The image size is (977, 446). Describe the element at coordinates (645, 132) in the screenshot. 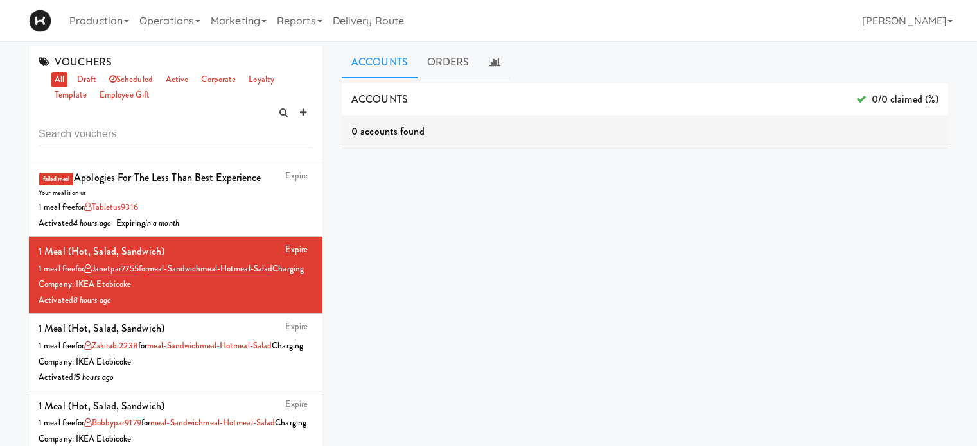

I see `div: 0 accounts found` at that location.